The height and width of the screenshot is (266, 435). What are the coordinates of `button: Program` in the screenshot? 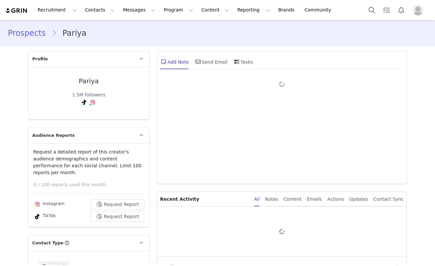 It's located at (179, 10).